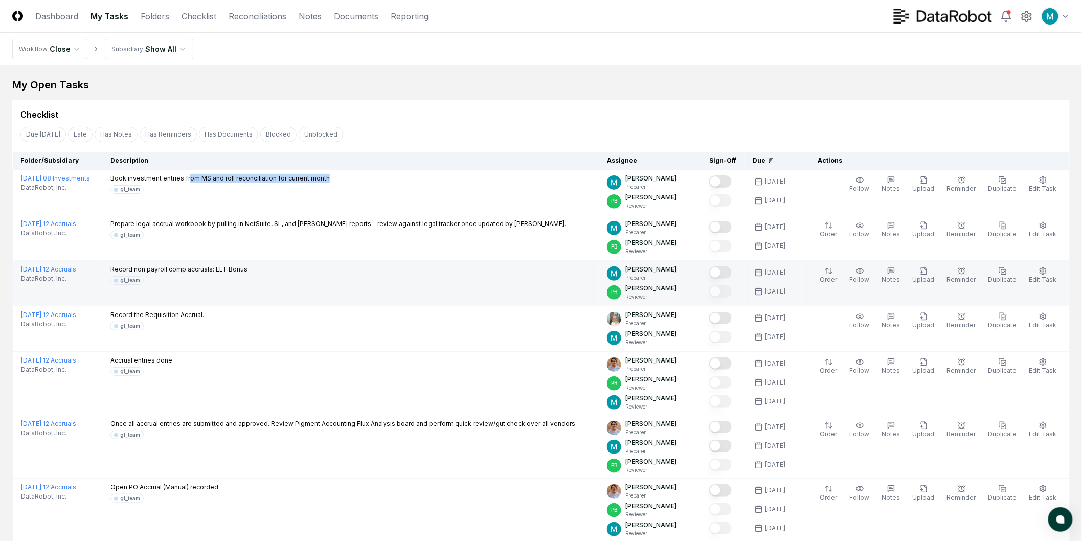 The width and height of the screenshot is (1082, 541). I want to click on div: Due, so click(773, 161).